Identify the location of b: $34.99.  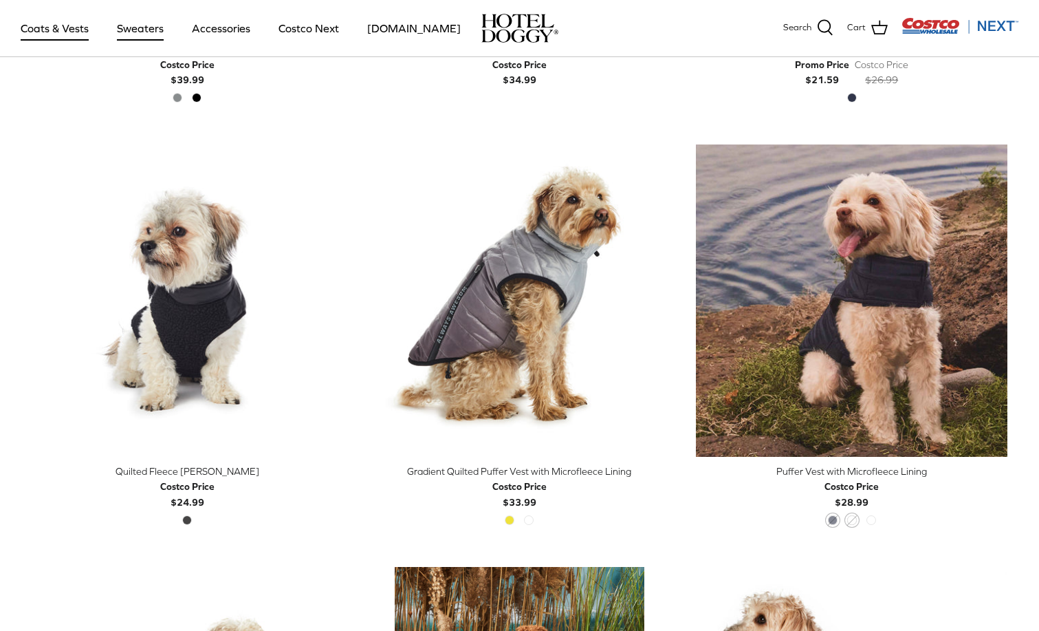
(519, 71).